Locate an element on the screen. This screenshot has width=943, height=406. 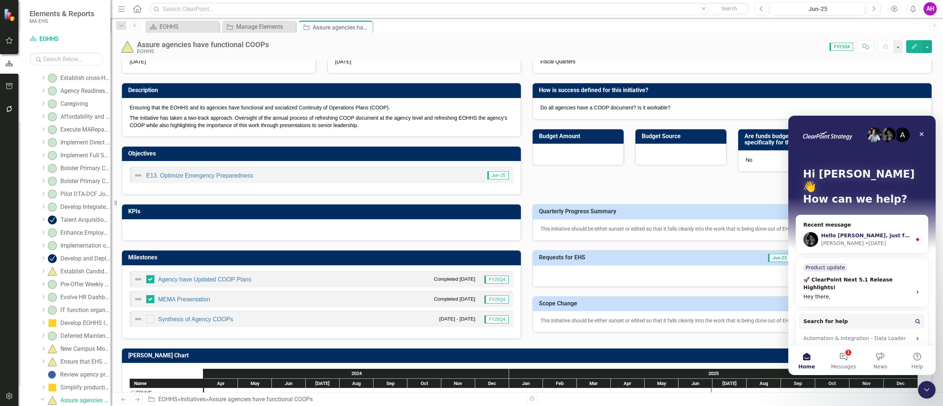
a: Pre-Offer Weekly Follow-Up Communication is located at coordinates (78, 285).